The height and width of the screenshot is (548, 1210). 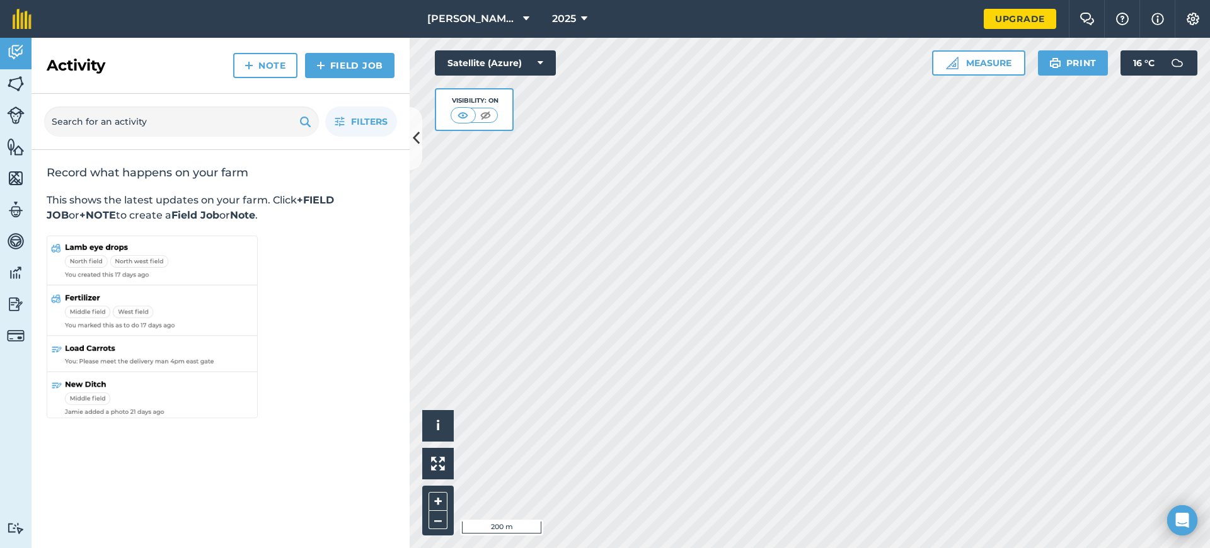 I want to click on input: Search for an activity, so click(x=182, y=122).